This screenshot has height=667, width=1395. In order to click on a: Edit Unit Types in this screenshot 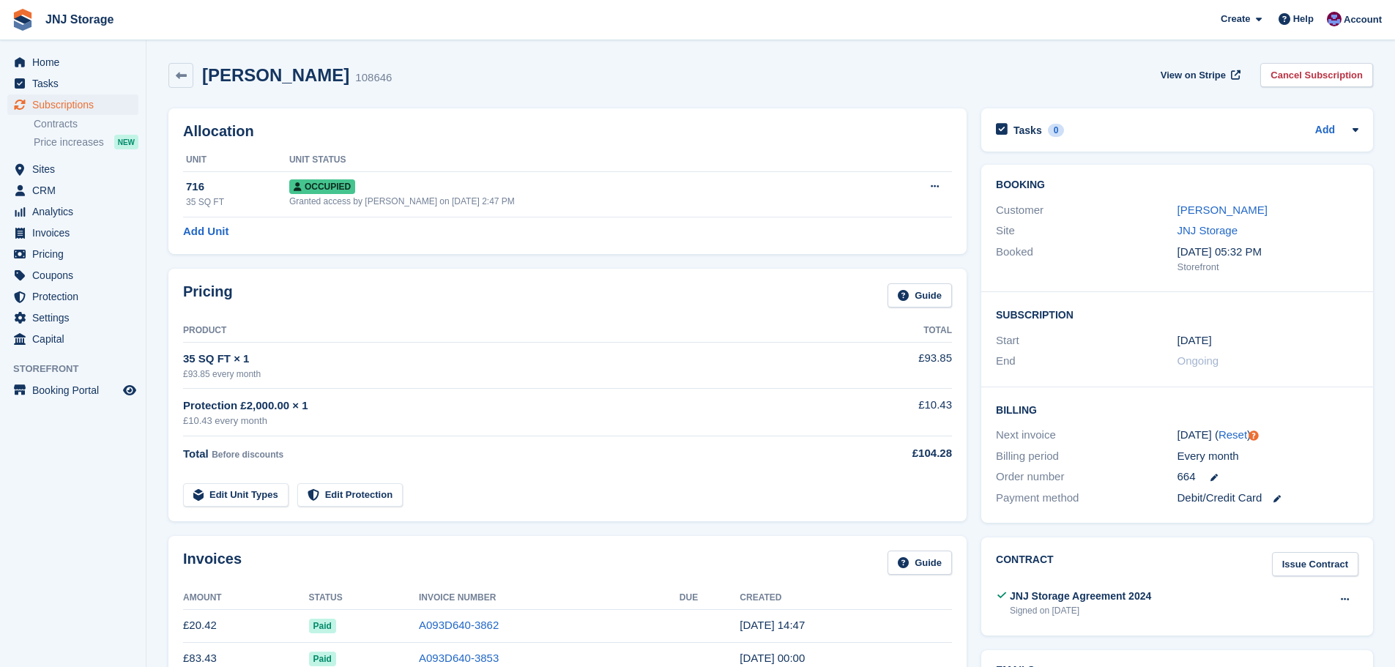, I will do `click(236, 495)`.